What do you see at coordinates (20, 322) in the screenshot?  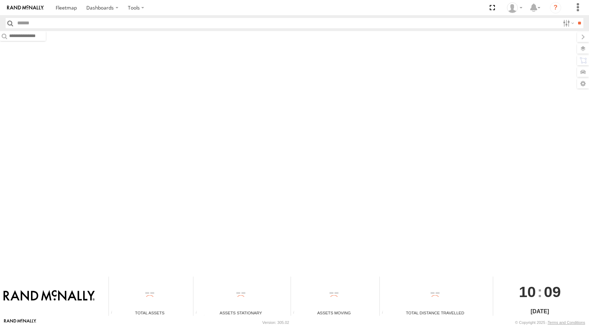 I see `a: Visit our Website` at bounding box center [20, 322].